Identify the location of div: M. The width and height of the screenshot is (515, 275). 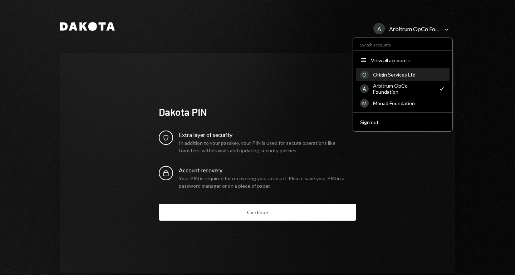
(364, 103).